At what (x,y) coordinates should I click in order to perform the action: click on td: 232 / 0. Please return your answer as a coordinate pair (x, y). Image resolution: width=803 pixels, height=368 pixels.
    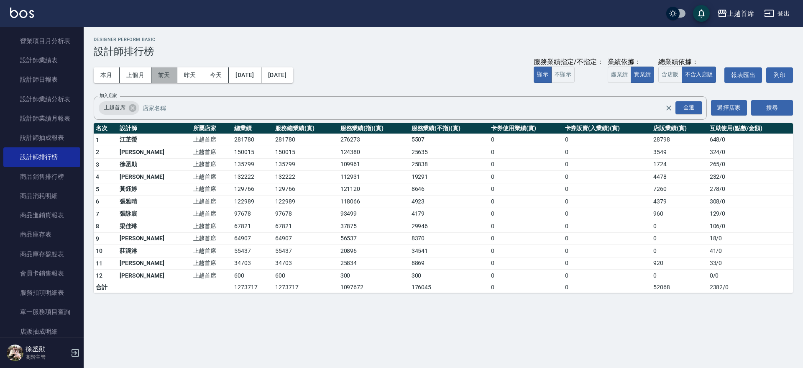
    Looking at the image, I should click on (750, 177).